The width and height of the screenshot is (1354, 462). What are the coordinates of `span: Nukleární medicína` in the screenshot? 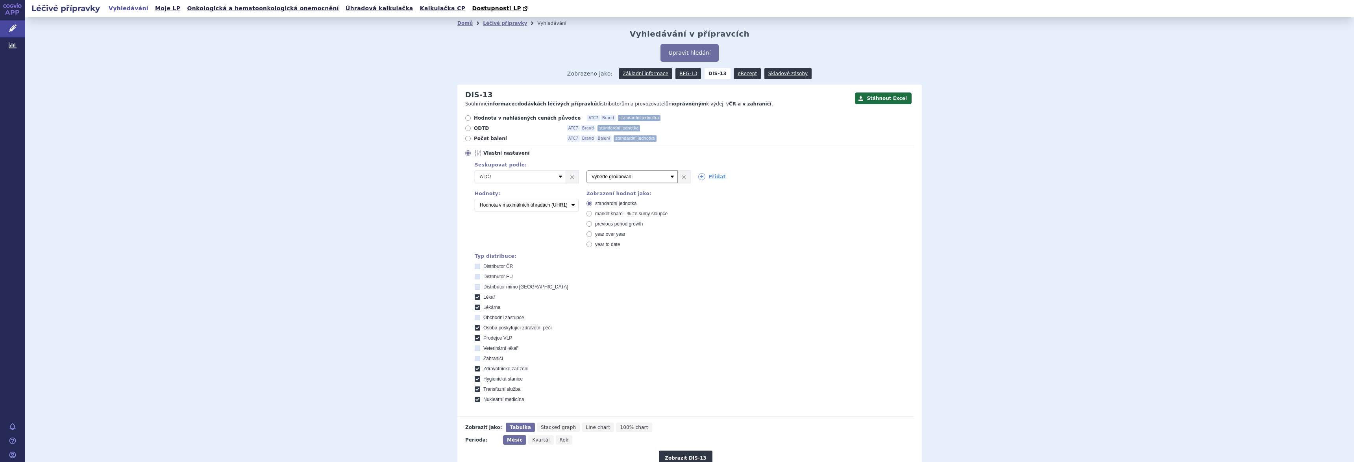 It's located at (504, 400).